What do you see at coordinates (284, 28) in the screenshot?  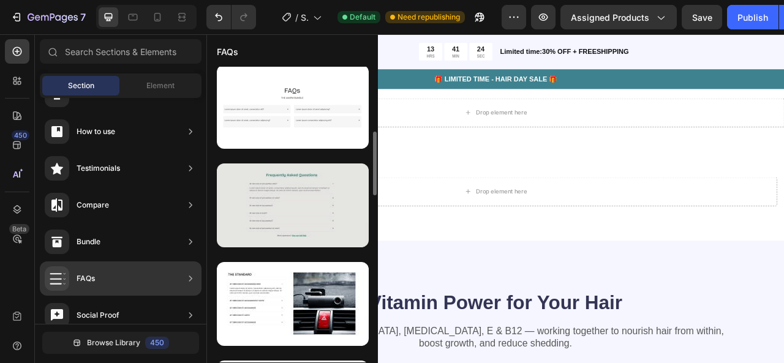 I see `p: HRS` at bounding box center [284, 28].